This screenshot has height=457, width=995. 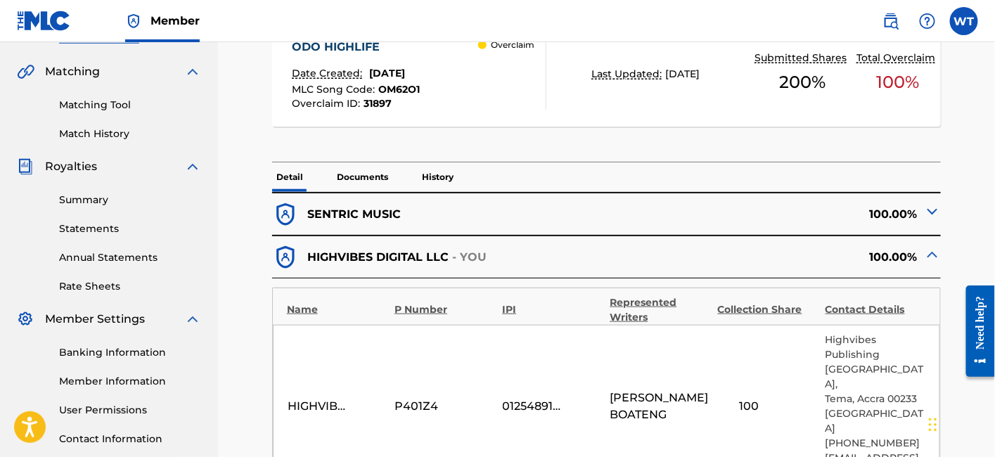 I want to click on span: MLC Song Code :, so click(x=335, y=89).